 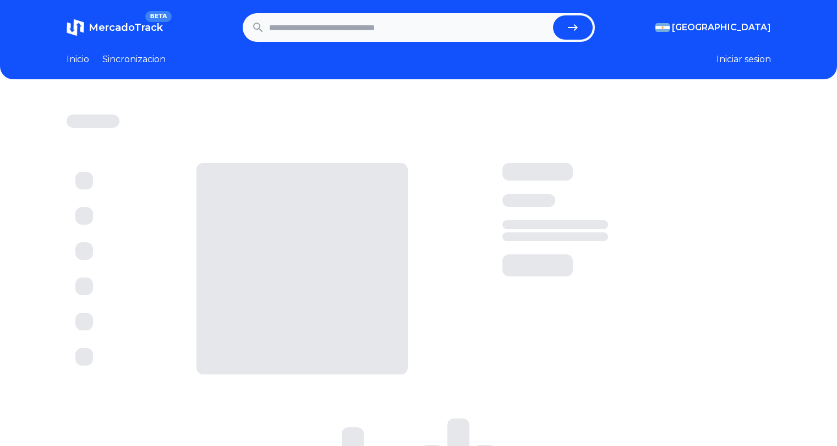 What do you see at coordinates (134, 59) in the screenshot?
I see `a: Sincronizacion` at bounding box center [134, 59].